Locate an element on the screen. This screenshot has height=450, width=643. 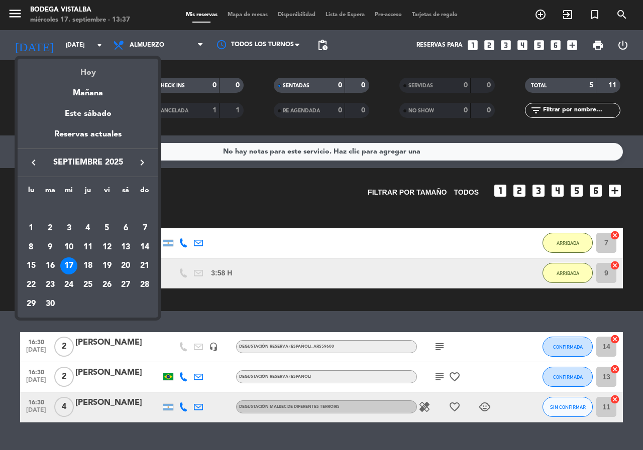
div: 19 is located at coordinates (107, 266).